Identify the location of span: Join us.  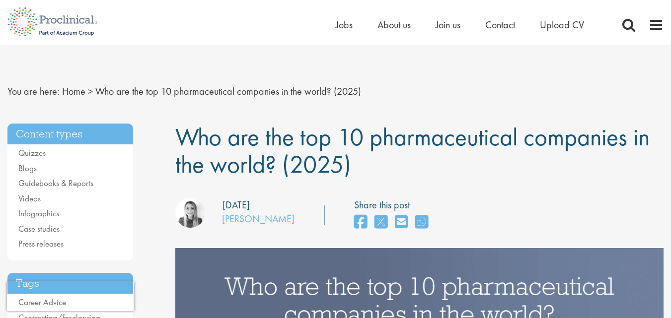
(448, 25).